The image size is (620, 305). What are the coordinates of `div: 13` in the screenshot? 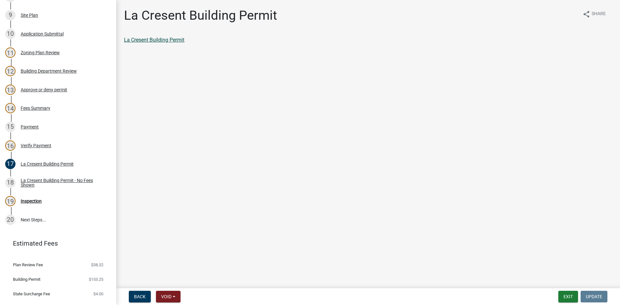 It's located at (10, 90).